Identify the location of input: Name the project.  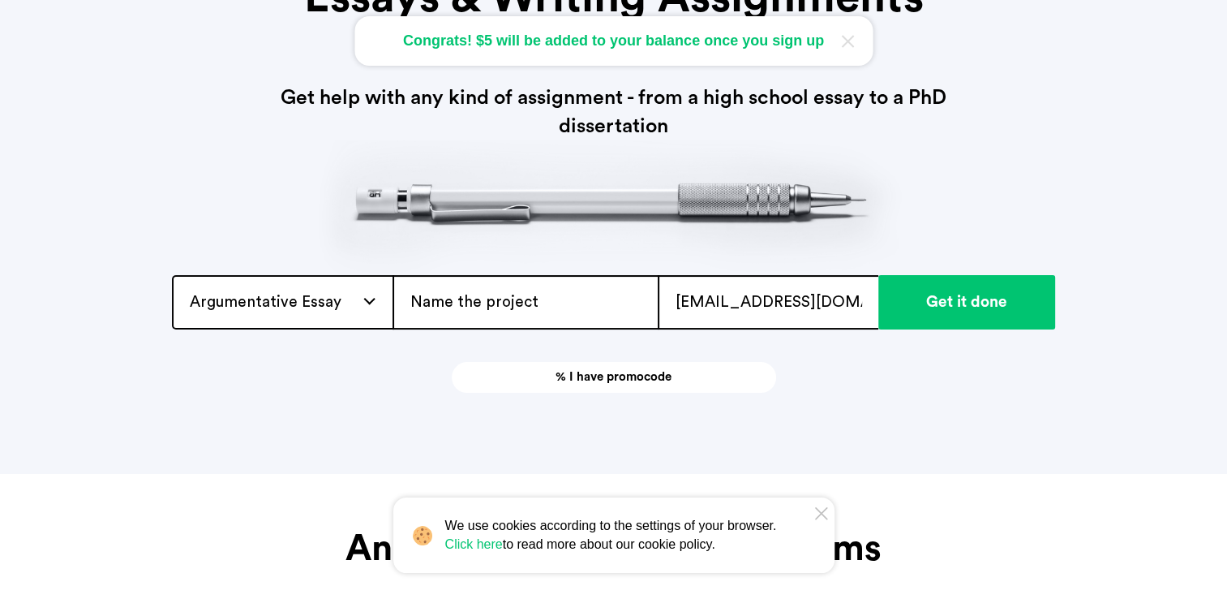
(525, 302).